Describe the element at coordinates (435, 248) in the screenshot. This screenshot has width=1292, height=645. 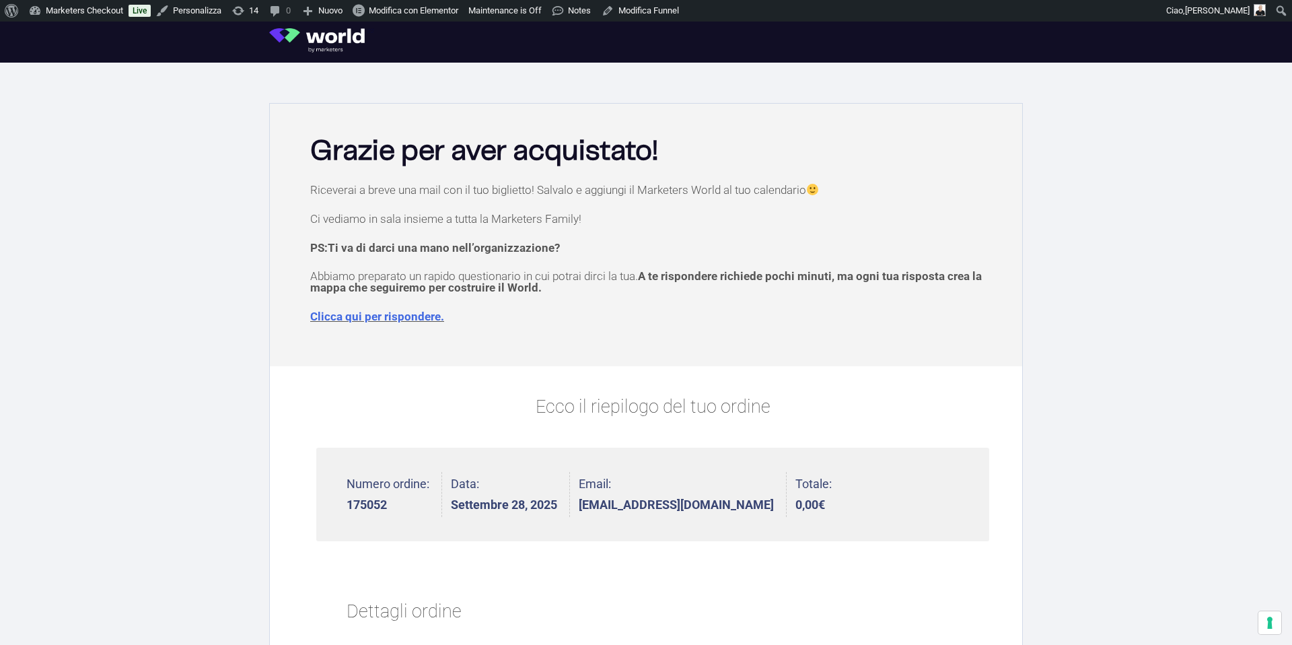
I see `strong: PS:` at that location.